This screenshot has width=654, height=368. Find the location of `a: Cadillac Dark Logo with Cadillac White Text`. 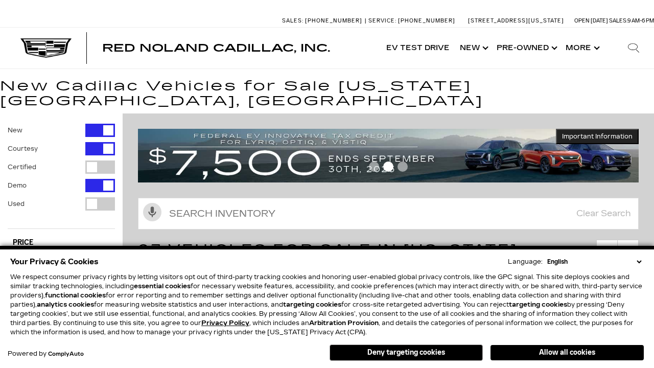

a: Cadillac Dark Logo with Cadillac White Text is located at coordinates (46, 48).